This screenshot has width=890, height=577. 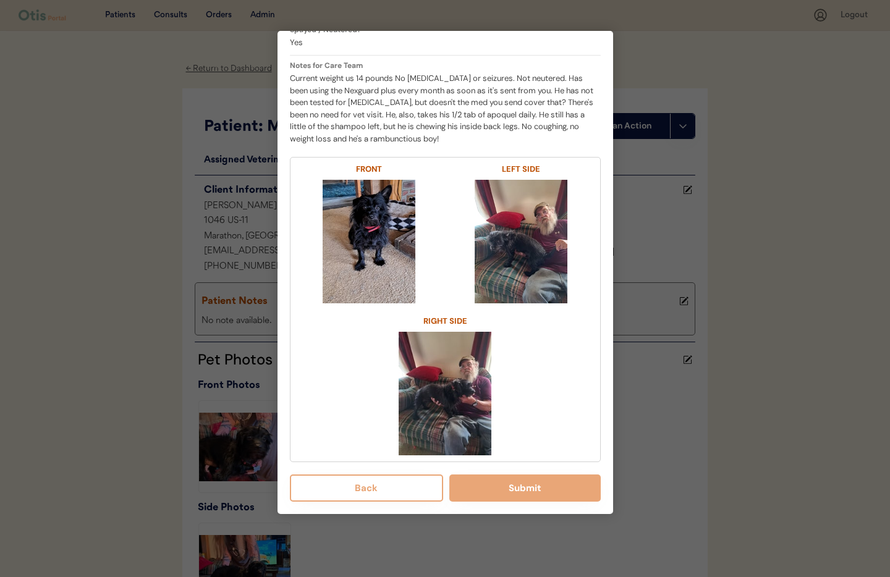 What do you see at coordinates (366, 488) in the screenshot?
I see `button: Back` at bounding box center [366, 488].